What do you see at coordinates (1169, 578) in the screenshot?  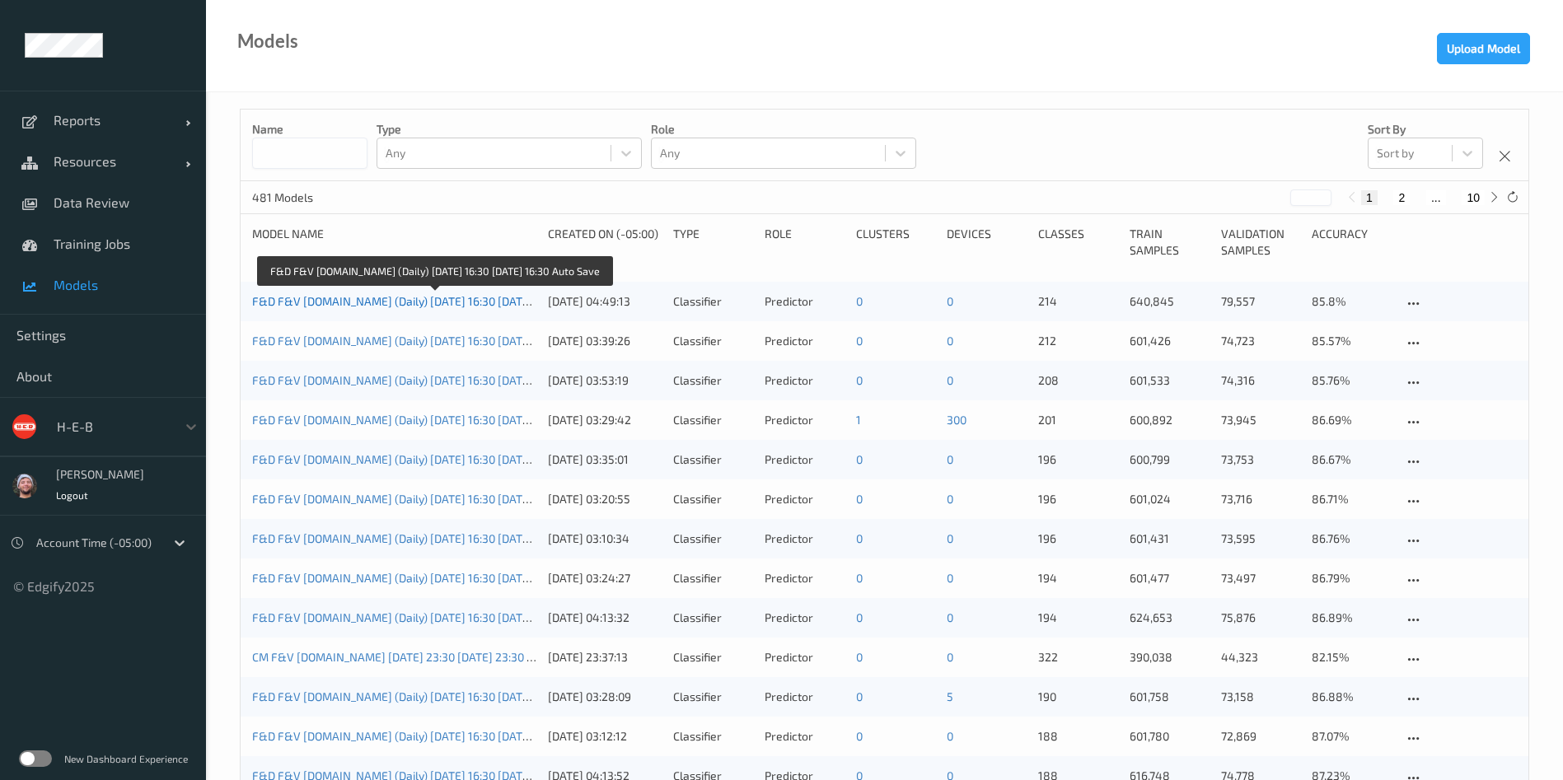 I see `p: 601,477` at bounding box center [1169, 578].